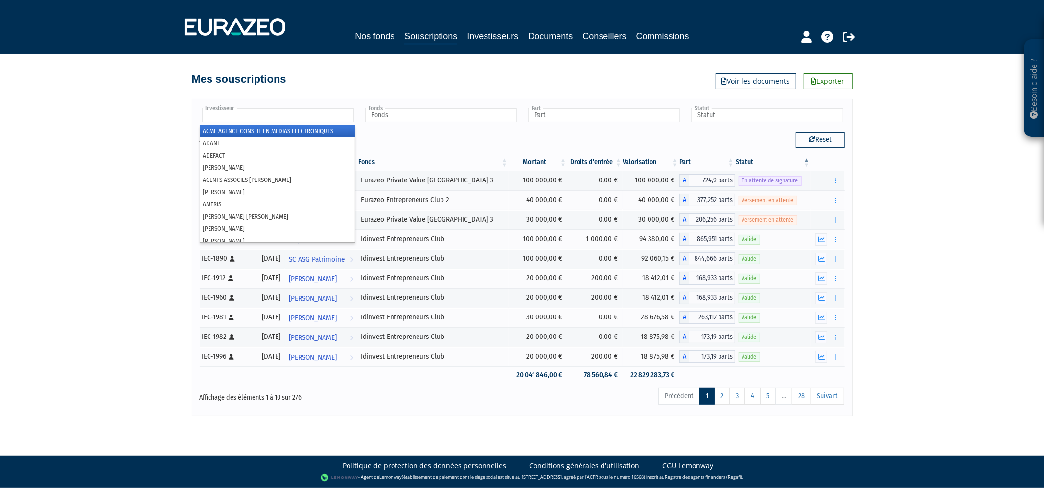 The image size is (1044, 495). I want to click on td: 18 412,01 €, so click(651, 298).